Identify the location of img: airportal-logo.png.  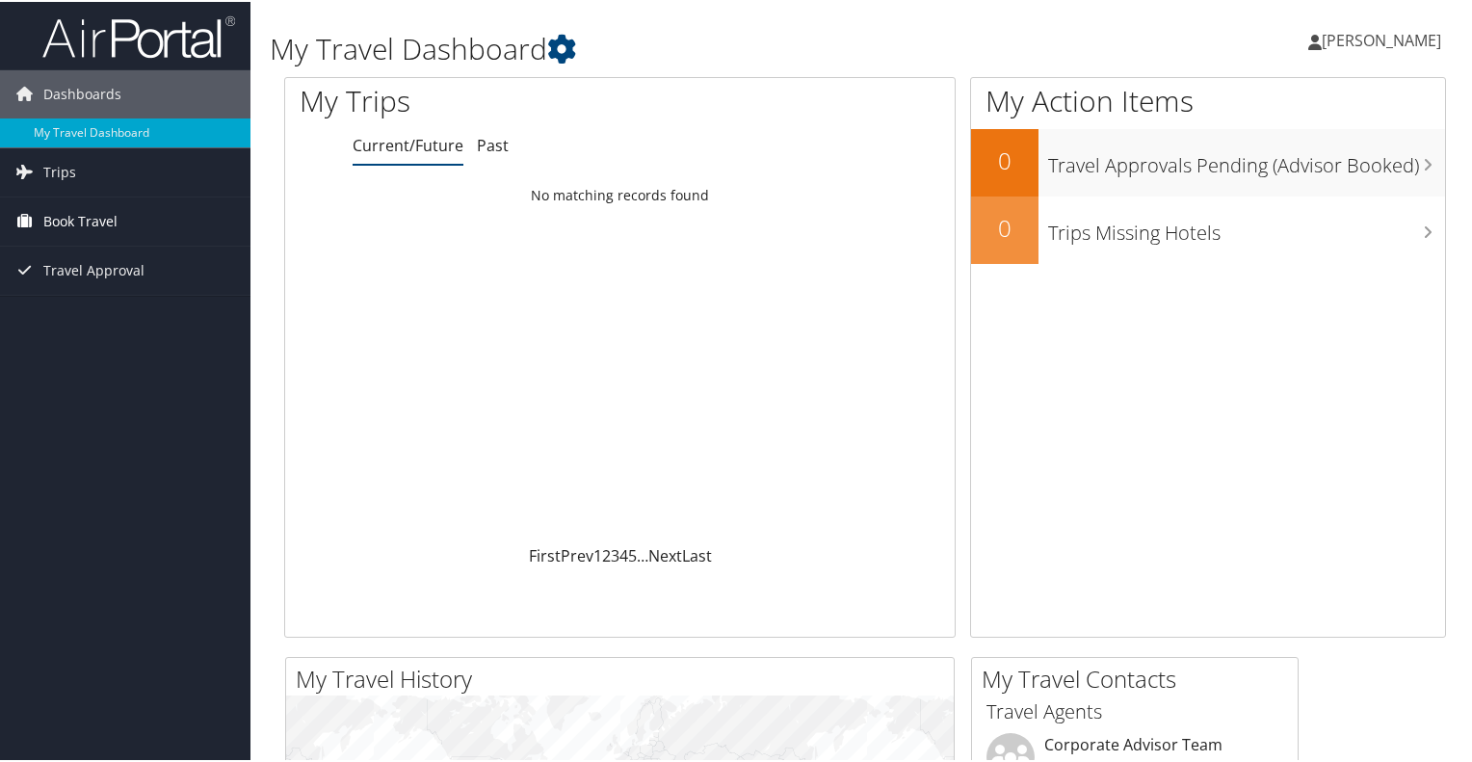
(139, 35).